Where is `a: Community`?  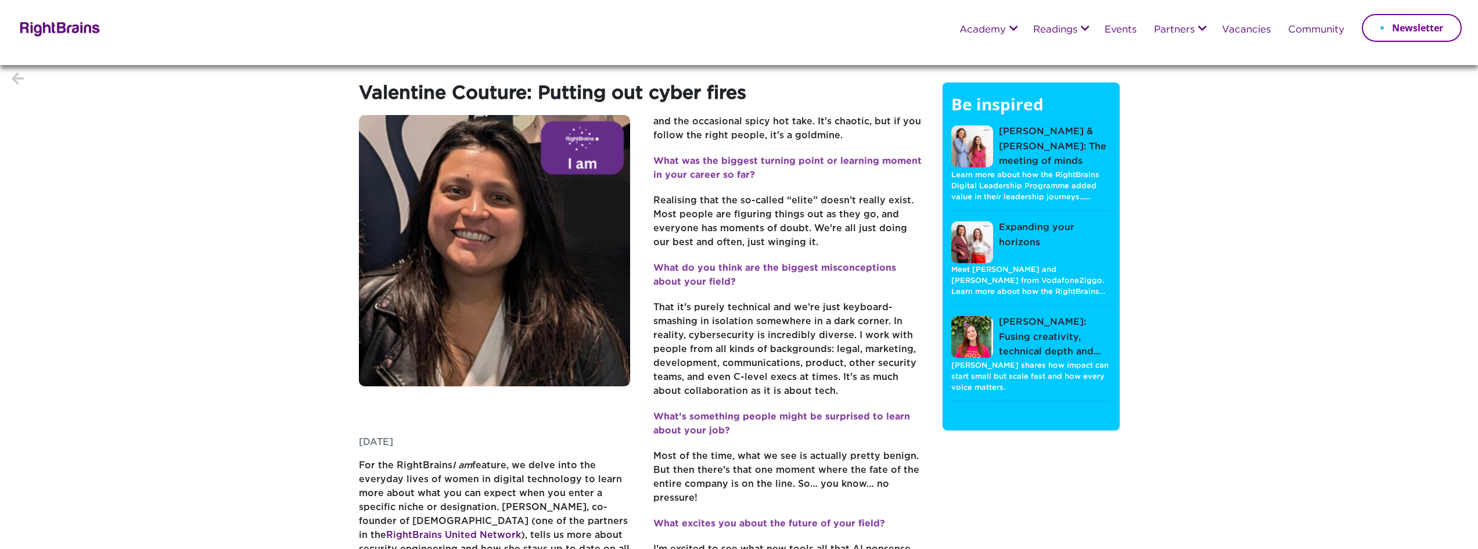
a: Community is located at coordinates (1316, 30).